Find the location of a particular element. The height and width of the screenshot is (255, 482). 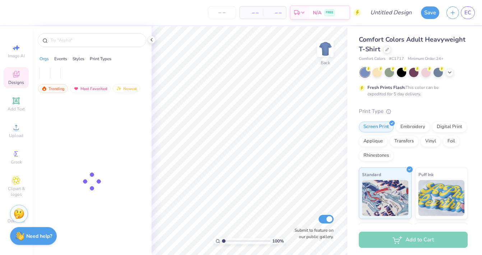

div: Applique is located at coordinates (373, 142).